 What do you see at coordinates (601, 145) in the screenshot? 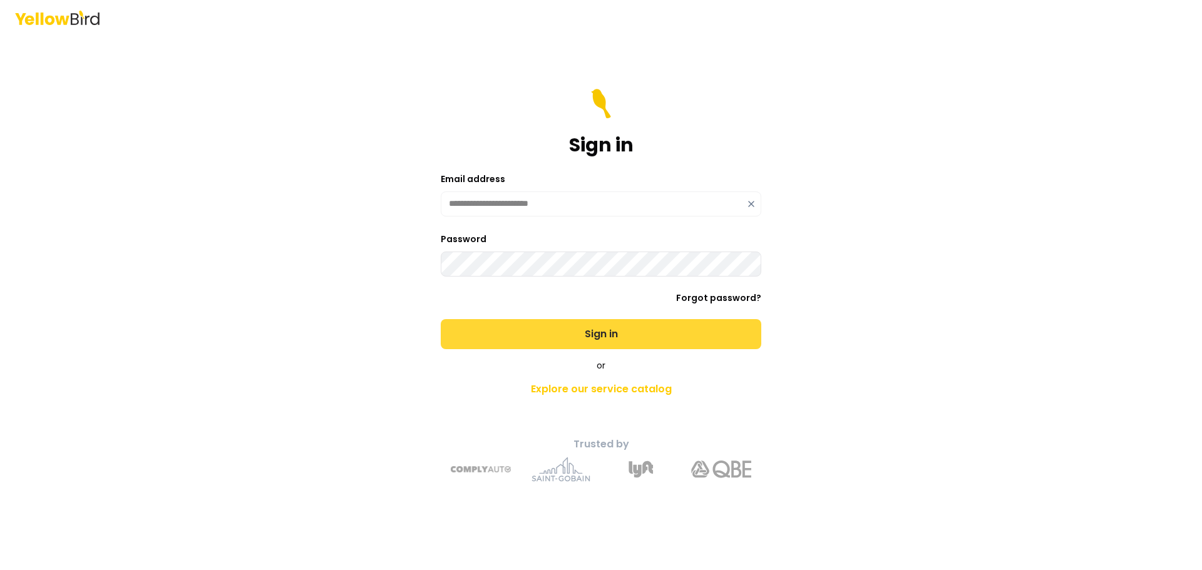
I see `h1: Sign in` at bounding box center [601, 145].